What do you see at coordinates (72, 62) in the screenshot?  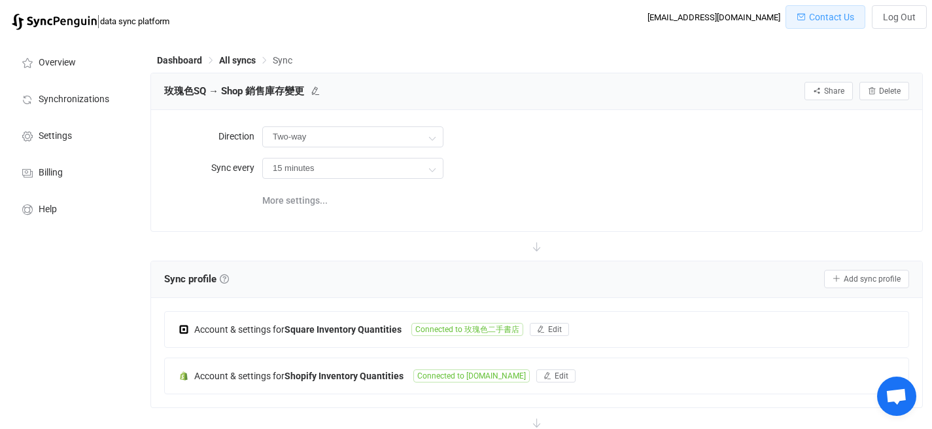 I see `a: Overview` at bounding box center [72, 62].